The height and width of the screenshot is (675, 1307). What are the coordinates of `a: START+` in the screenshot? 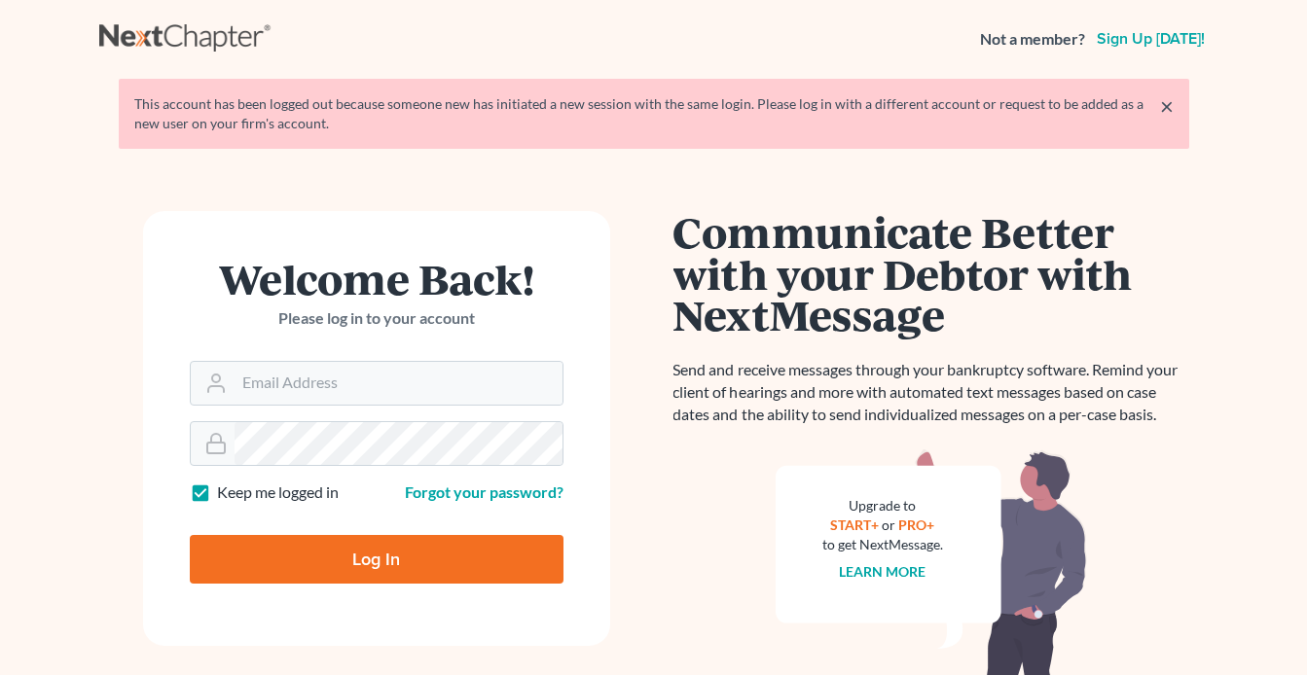 It's located at (855, 525).